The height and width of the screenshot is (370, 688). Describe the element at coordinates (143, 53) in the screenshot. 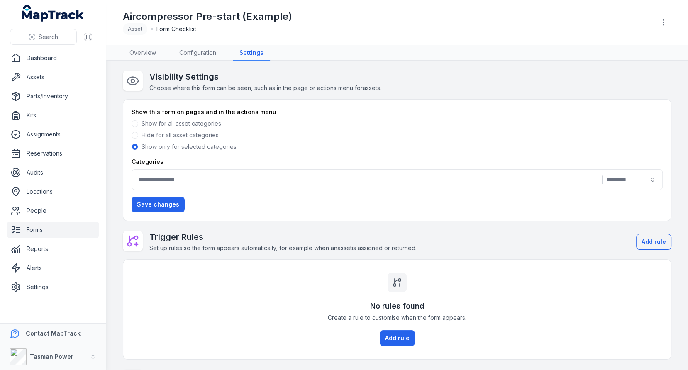

I see `a: Overview` at that location.